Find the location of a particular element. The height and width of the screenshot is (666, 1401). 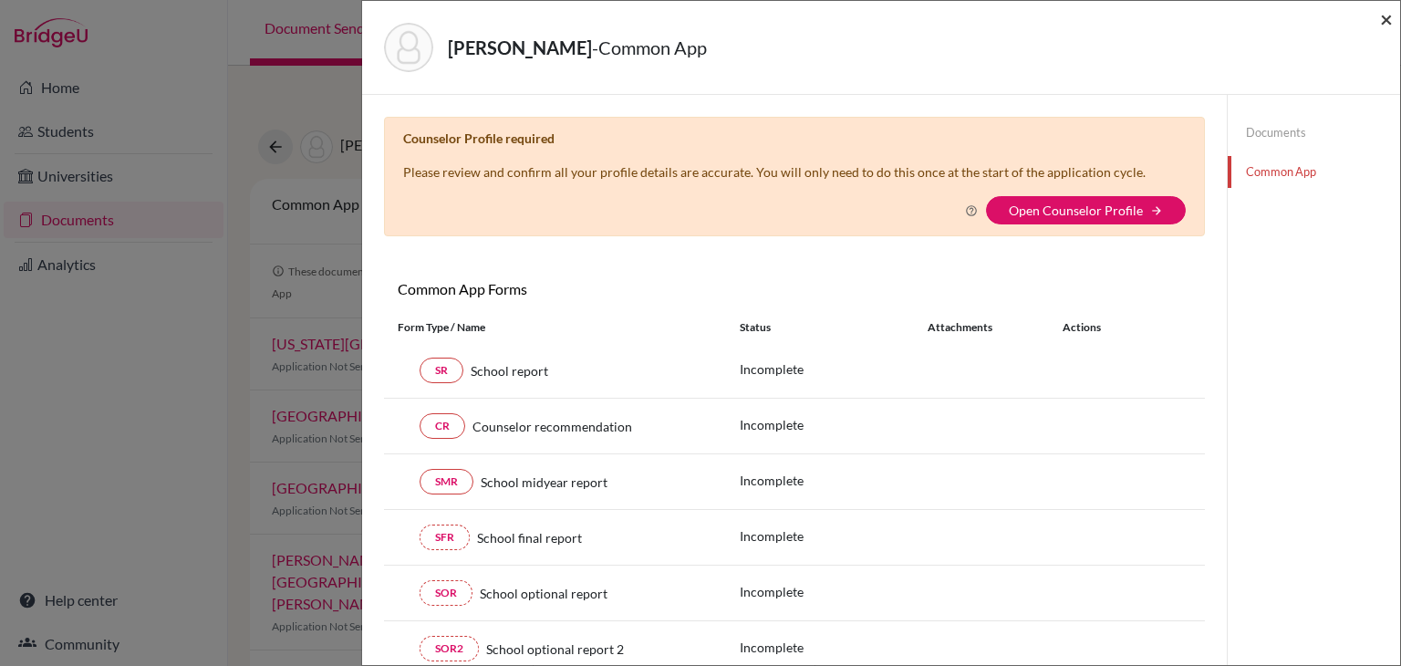

div: Actions is located at coordinates (1098, 328).